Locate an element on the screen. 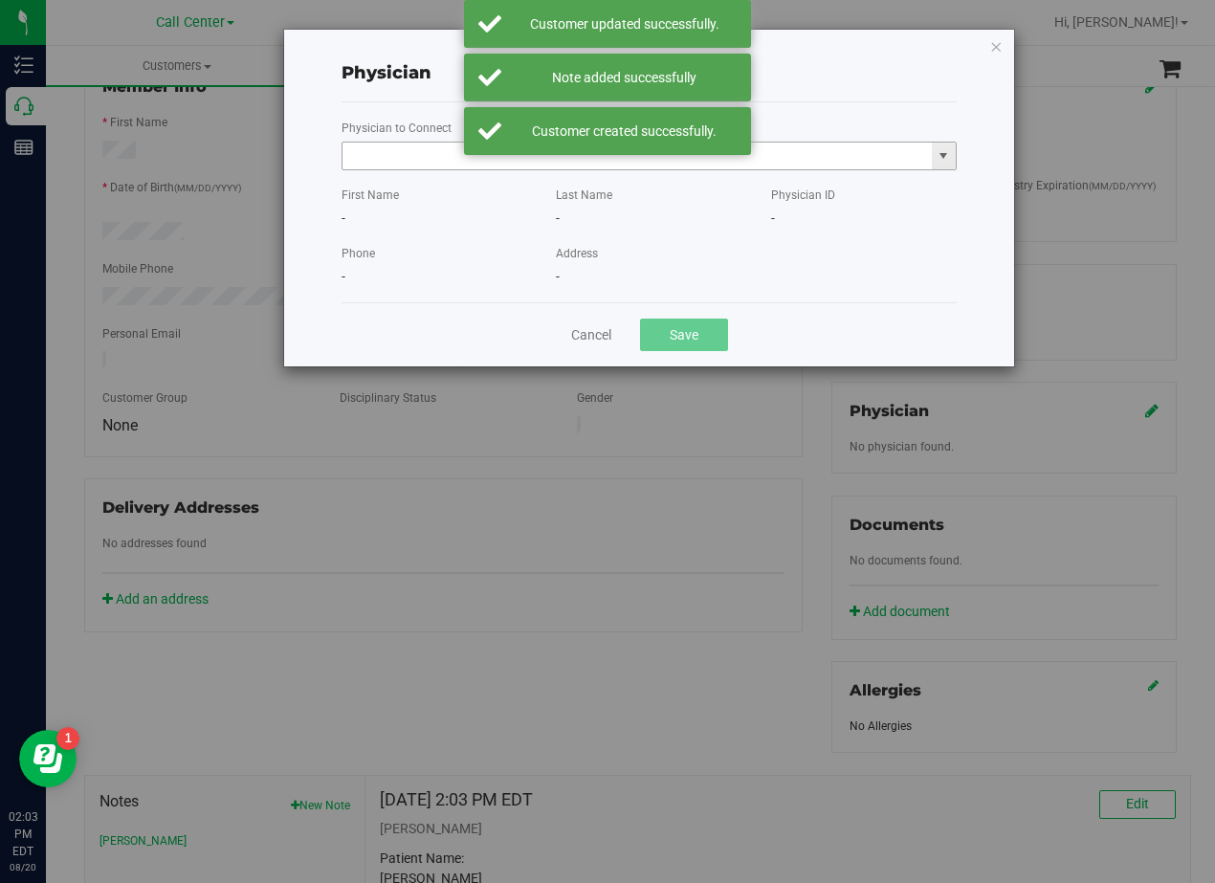  label: Physician to Connect is located at coordinates (396, 128).